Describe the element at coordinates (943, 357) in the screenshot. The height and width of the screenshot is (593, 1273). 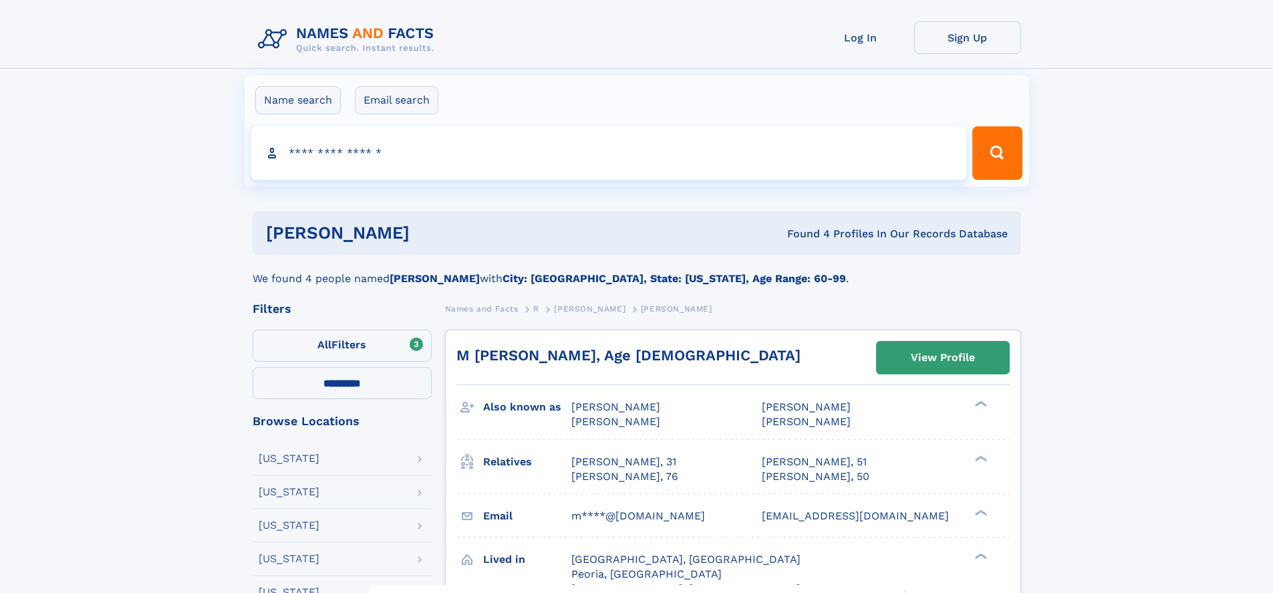
I see `a: View Profile` at that location.